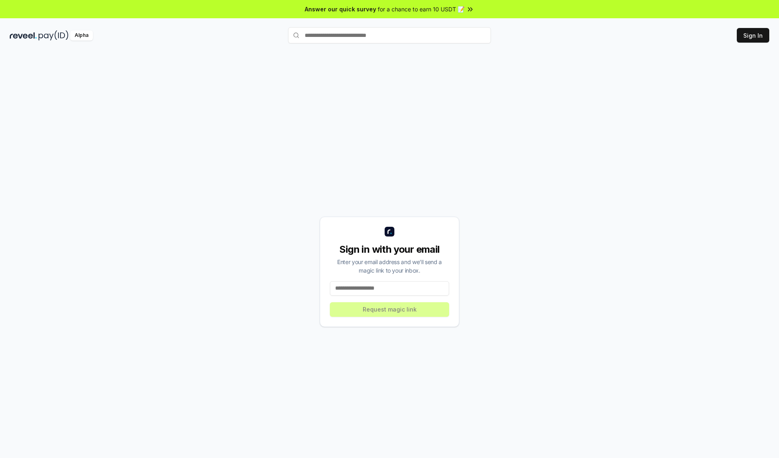 Image resolution: width=779 pixels, height=458 pixels. Describe the element at coordinates (82, 35) in the screenshot. I see `div: Alpha` at that location.